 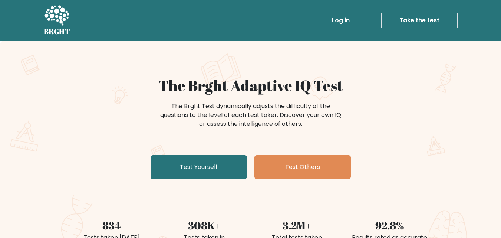 I want to click on div: 3.2M+, so click(x=297, y=225).